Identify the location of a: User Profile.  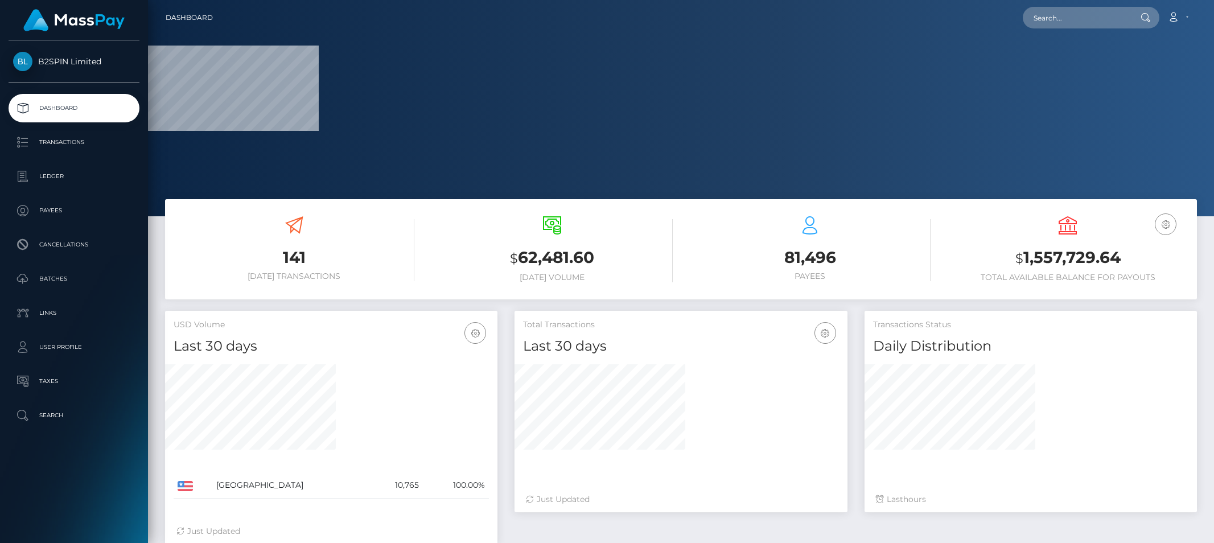
(74, 347).